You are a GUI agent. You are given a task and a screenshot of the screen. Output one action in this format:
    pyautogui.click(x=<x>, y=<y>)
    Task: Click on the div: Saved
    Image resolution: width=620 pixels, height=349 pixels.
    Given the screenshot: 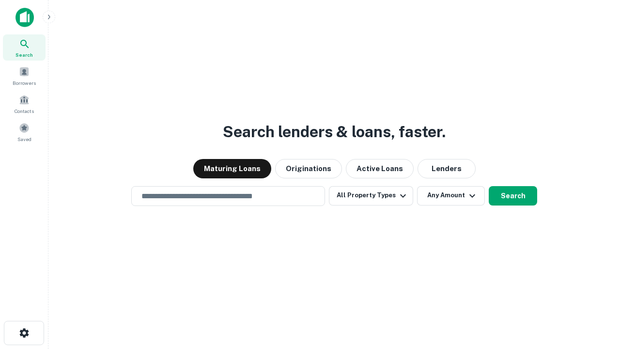 What is the action you would take?
    pyautogui.click(x=24, y=132)
    